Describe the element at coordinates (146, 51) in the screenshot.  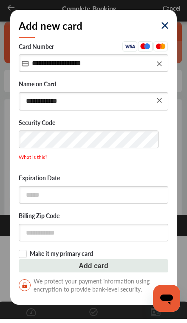
I see `img: Maestro.aa0500b2.svg` at that location.